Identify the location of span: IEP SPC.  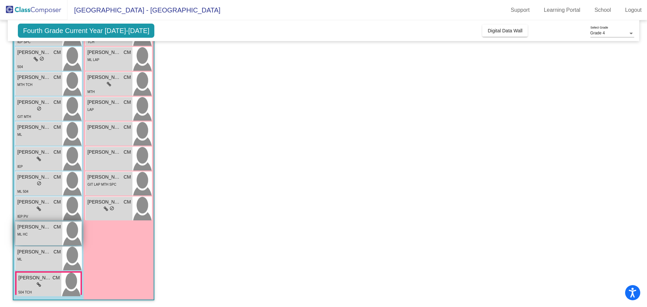
(24, 42).